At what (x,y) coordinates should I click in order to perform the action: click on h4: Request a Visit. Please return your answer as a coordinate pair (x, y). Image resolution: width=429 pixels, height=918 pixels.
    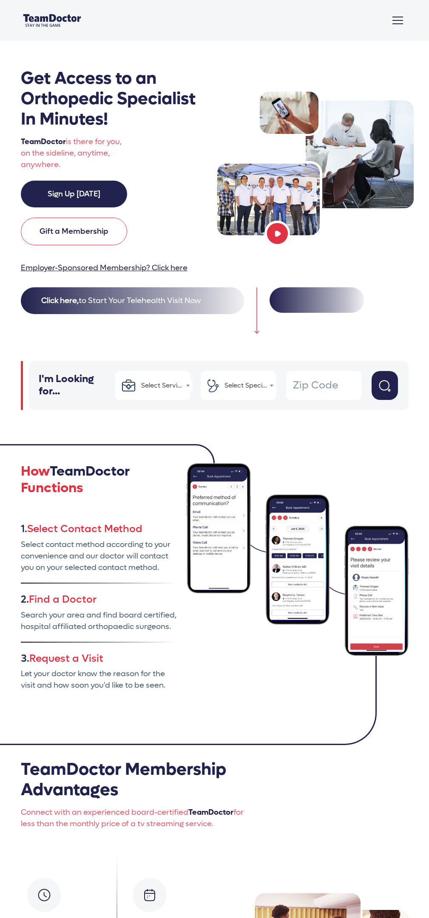
    Looking at the image, I should click on (99, 659).